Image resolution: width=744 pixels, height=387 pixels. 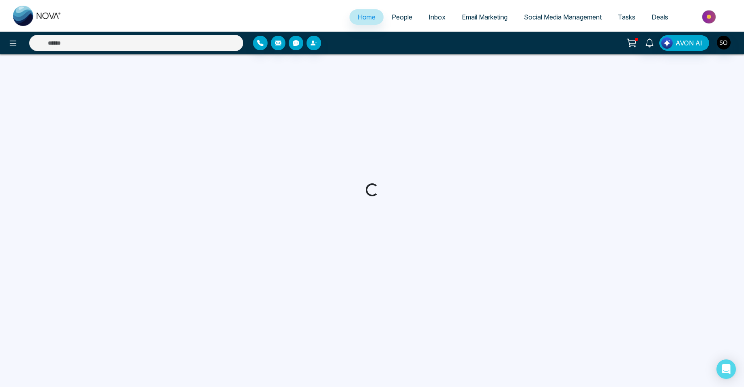 What do you see at coordinates (402, 17) in the screenshot?
I see `a: People` at bounding box center [402, 17].